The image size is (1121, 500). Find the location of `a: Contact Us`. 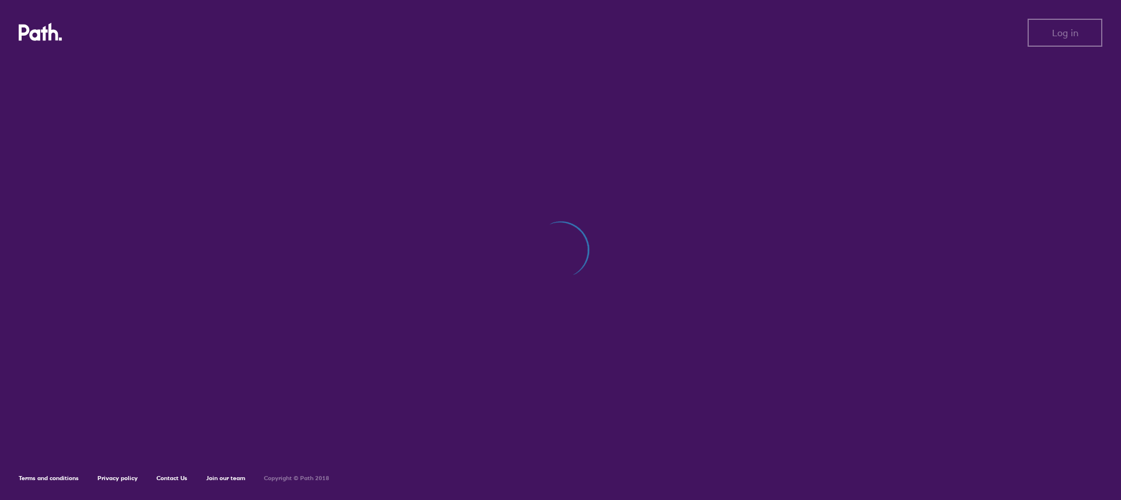

a: Contact Us is located at coordinates (172, 477).